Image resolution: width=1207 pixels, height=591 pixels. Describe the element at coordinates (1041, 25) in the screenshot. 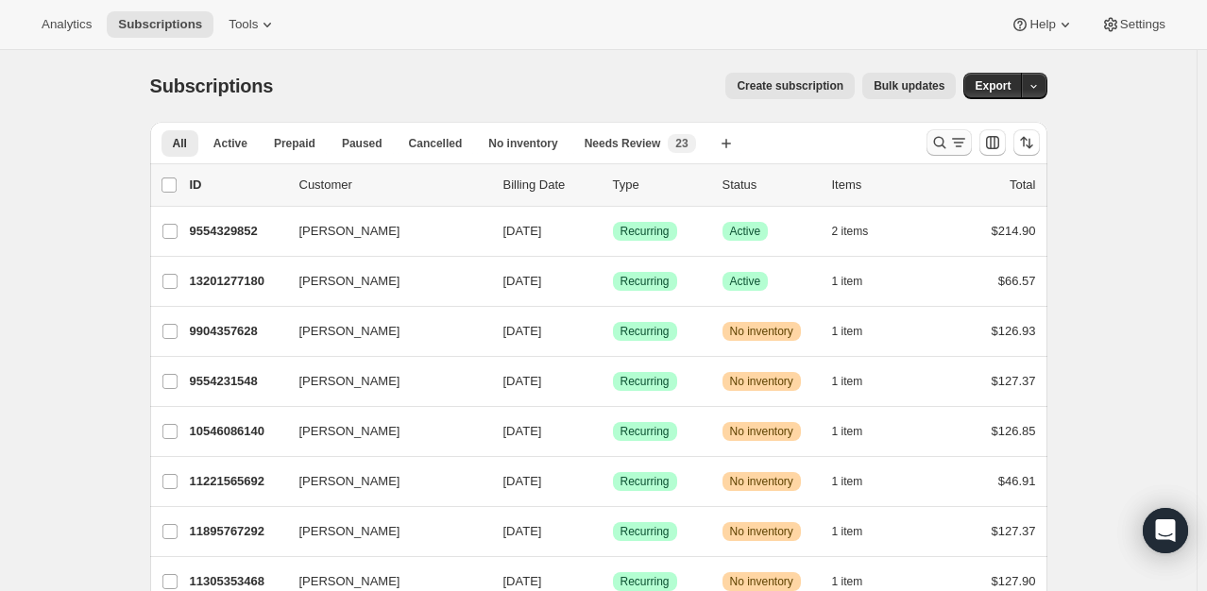

I see `button: Help` at that location.